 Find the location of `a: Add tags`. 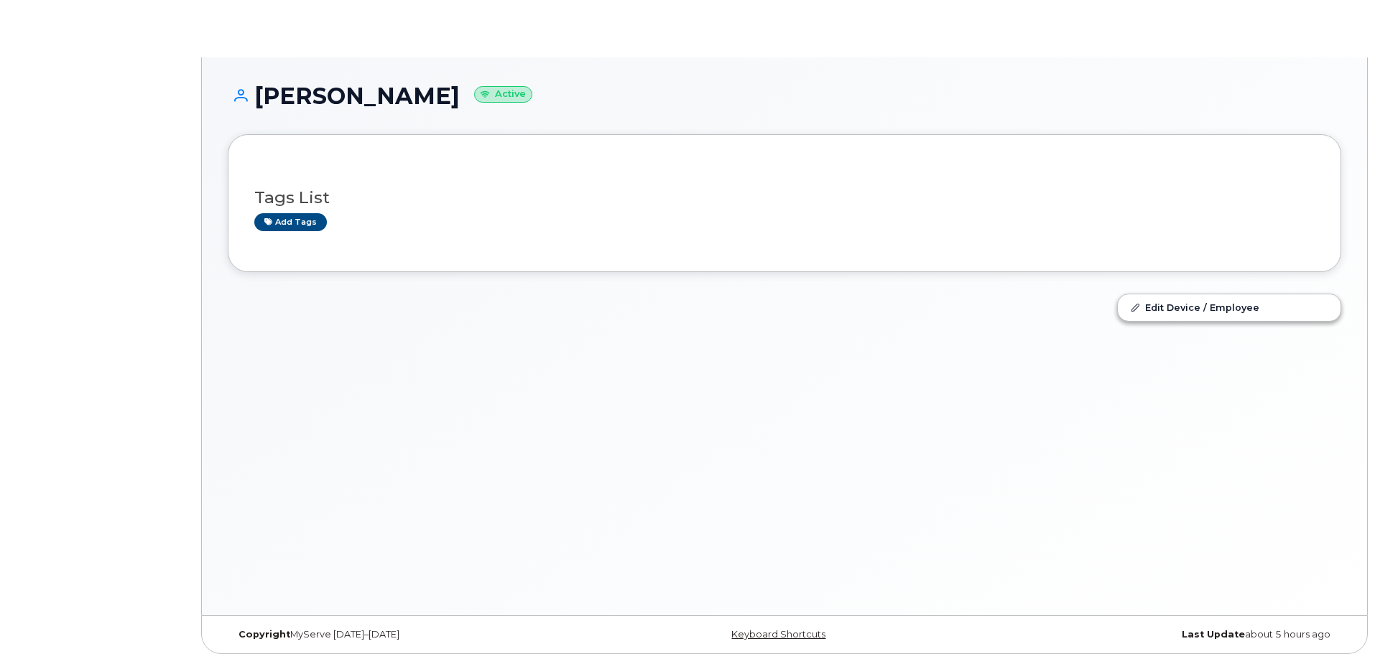

a: Add tags is located at coordinates (290, 222).